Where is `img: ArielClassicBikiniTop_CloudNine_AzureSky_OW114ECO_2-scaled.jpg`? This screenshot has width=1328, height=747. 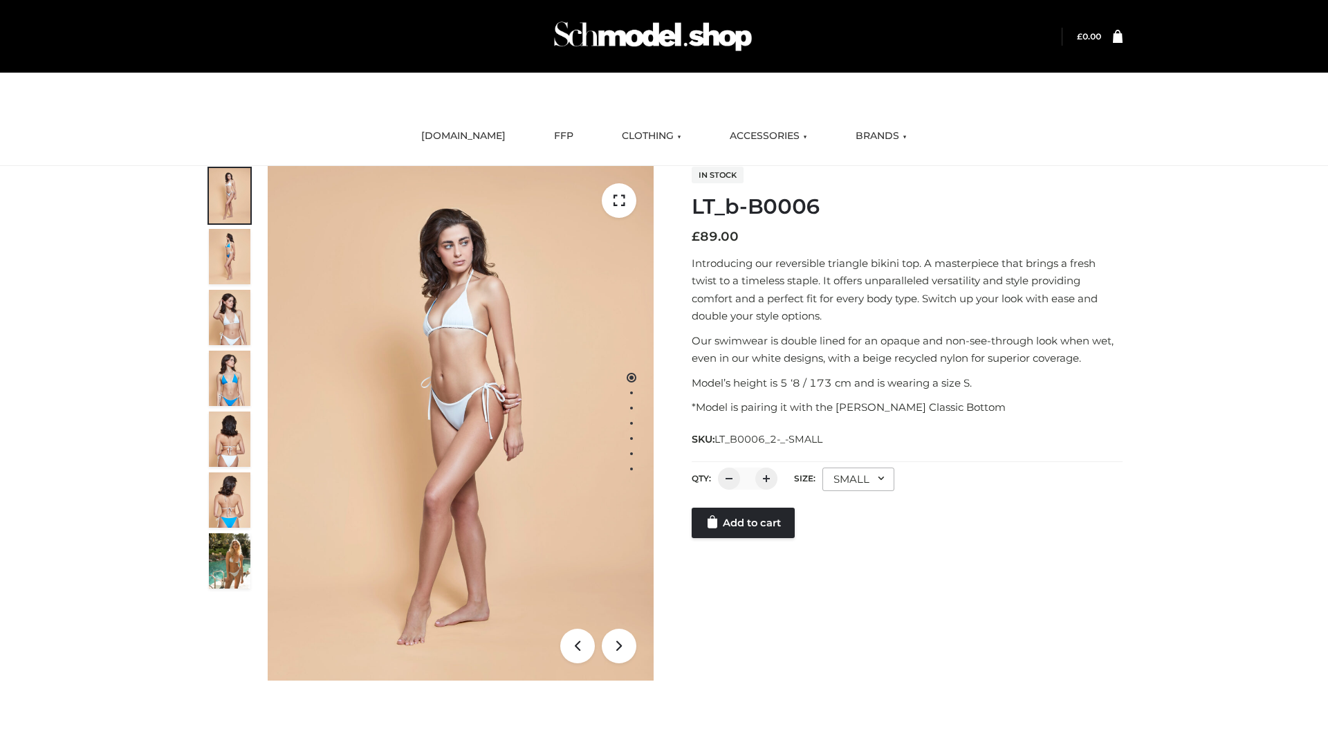 img: ArielClassicBikiniTop_CloudNine_AzureSky_OW114ECO_2-scaled.jpg is located at coordinates (230, 257).